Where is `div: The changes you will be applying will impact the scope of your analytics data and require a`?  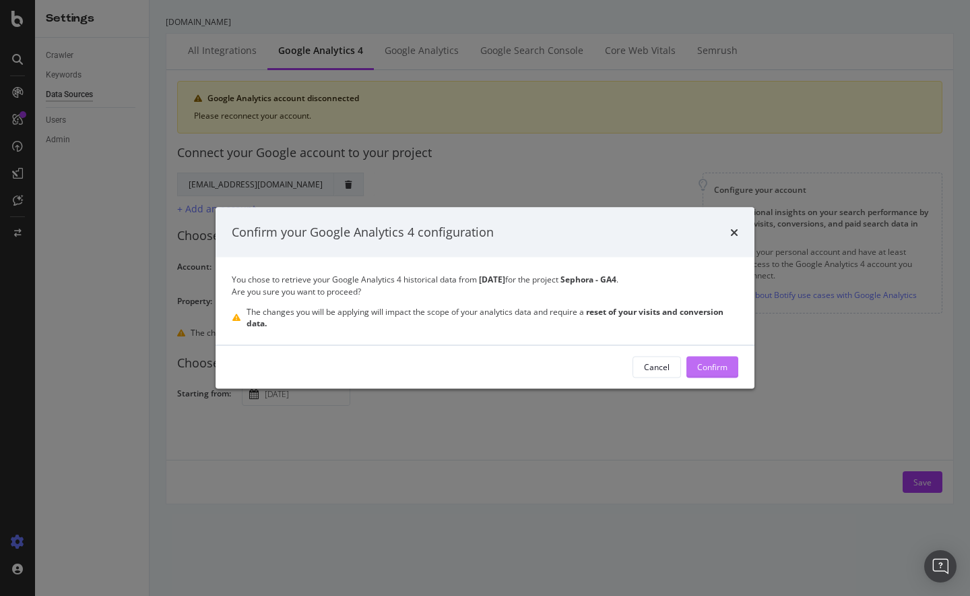
div: The changes you will be applying will impact the scope of your analytics data and require a is located at coordinates (493, 317).